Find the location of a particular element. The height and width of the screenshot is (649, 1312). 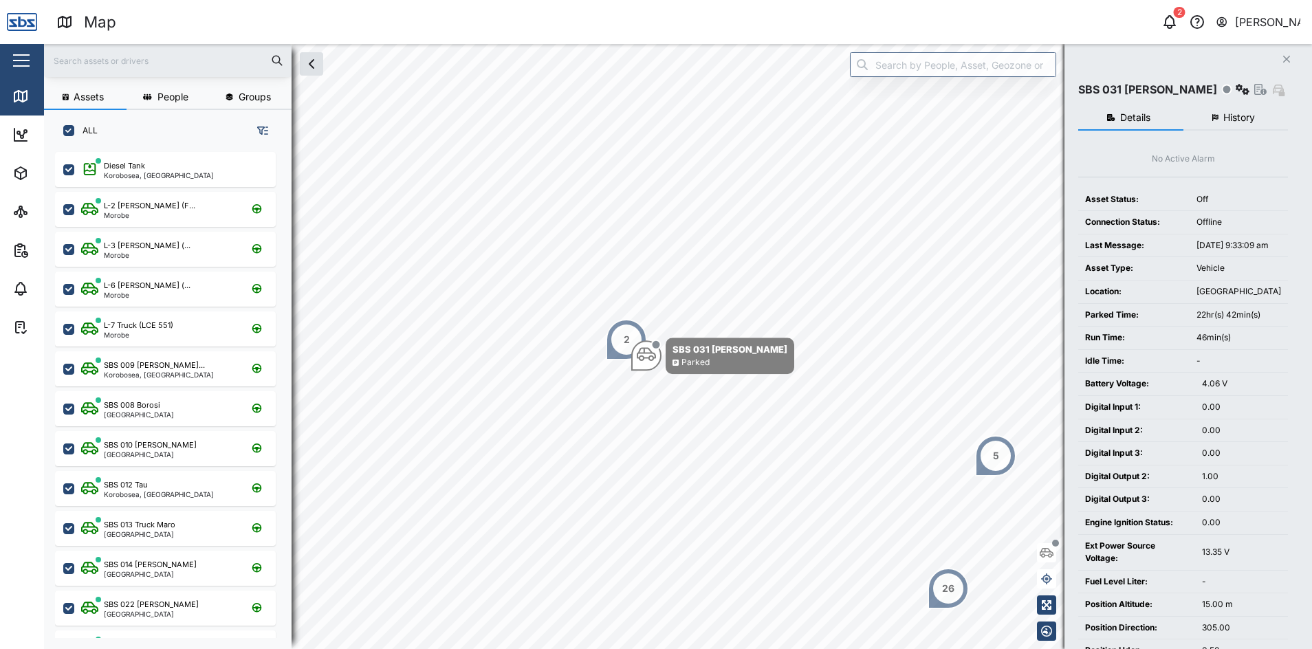

div: No Active Alarm is located at coordinates (1183, 159).